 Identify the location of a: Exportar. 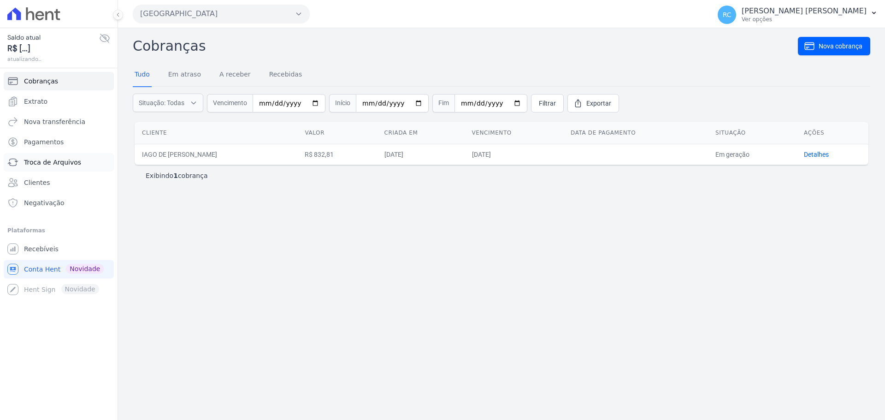
(593, 103).